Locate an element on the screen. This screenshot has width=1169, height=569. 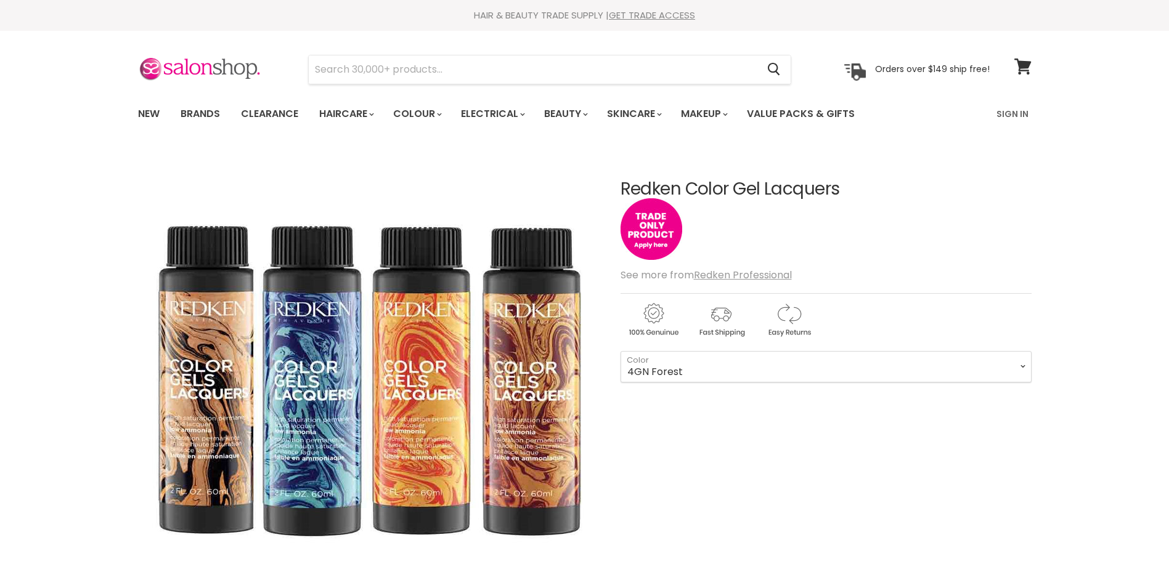
u: Redken Professional is located at coordinates (743, 275).